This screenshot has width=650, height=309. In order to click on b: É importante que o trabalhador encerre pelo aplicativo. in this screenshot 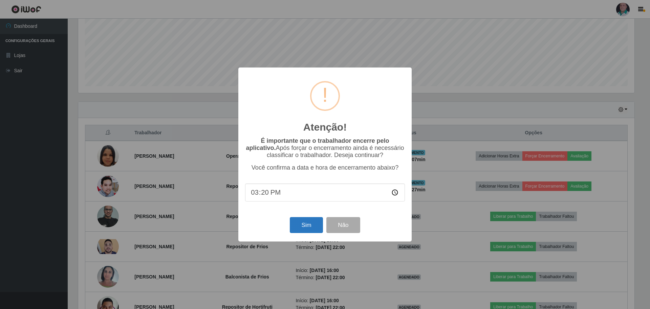, I will do `click(317, 144)`.